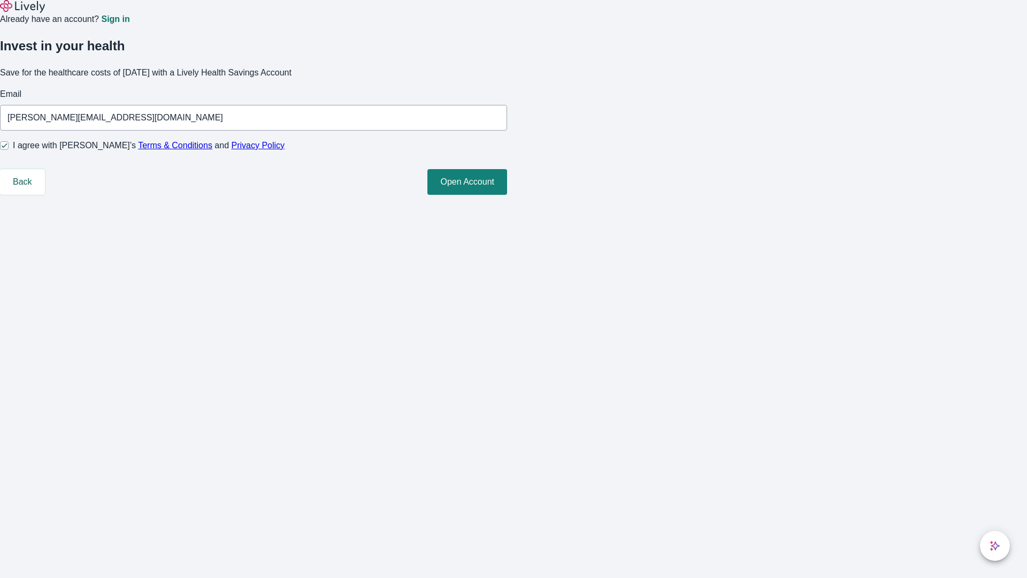 This screenshot has width=1027, height=578. What do you see at coordinates (175, 145) in the screenshot?
I see `a: Terms & Conditions` at bounding box center [175, 145].